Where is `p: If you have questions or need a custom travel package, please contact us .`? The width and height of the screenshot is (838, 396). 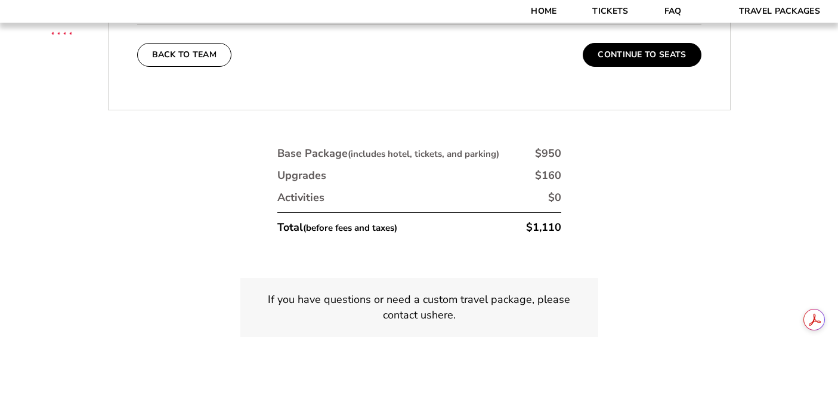
p: If you have questions or need a custom travel package, please contact us . is located at coordinates (419, 307).